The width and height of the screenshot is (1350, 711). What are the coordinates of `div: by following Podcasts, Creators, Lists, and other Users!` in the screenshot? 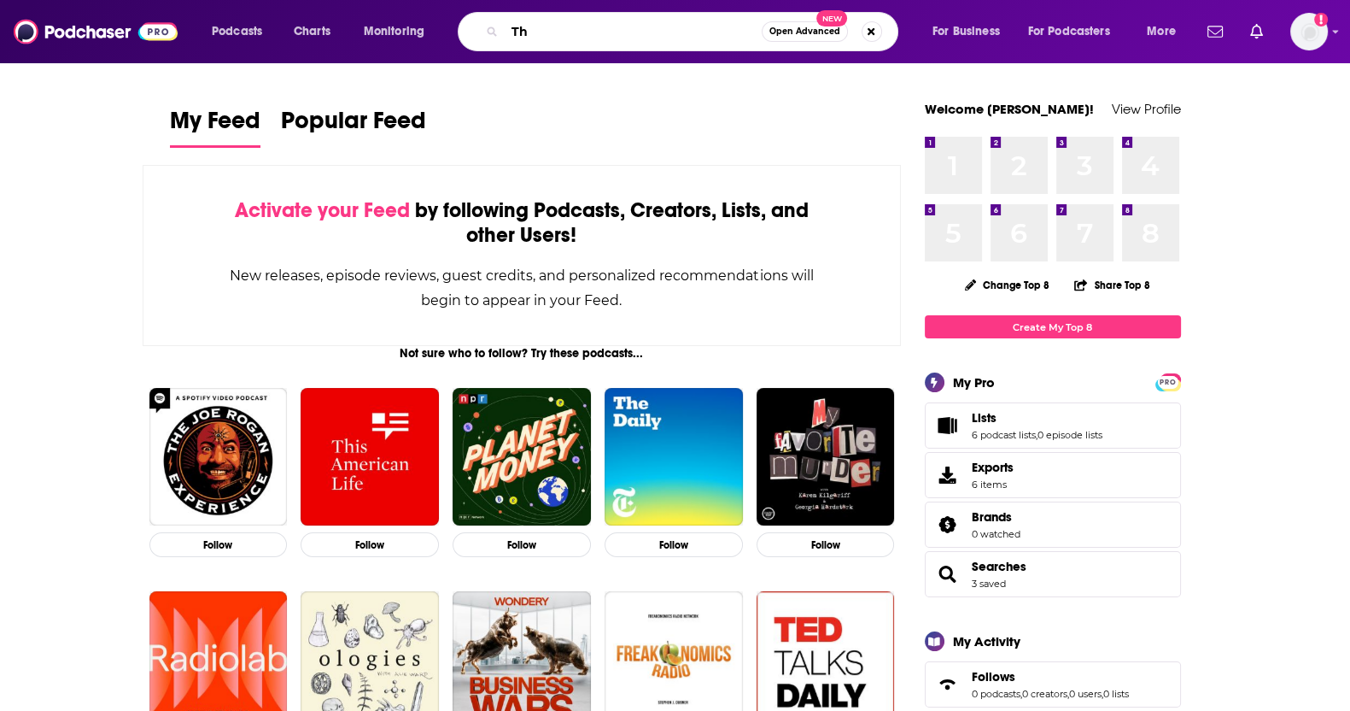 It's located at (522, 223).